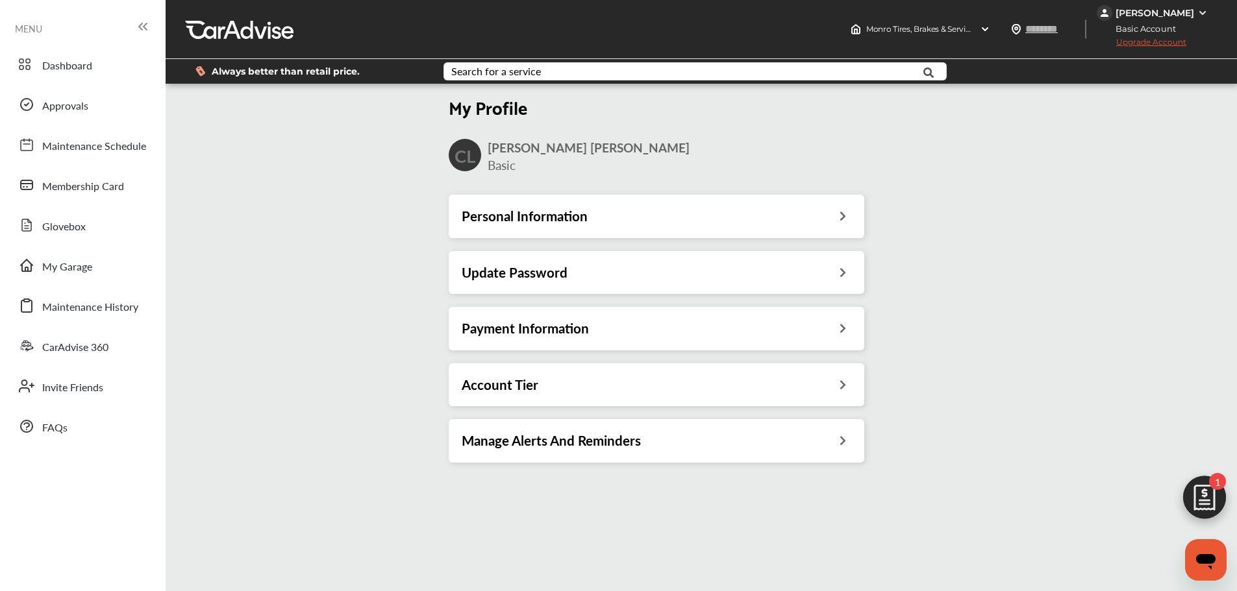 Image resolution: width=1237 pixels, height=591 pixels. What do you see at coordinates (656, 106) in the screenshot?
I see `h2: My Profile` at bounding box center [656, 106].